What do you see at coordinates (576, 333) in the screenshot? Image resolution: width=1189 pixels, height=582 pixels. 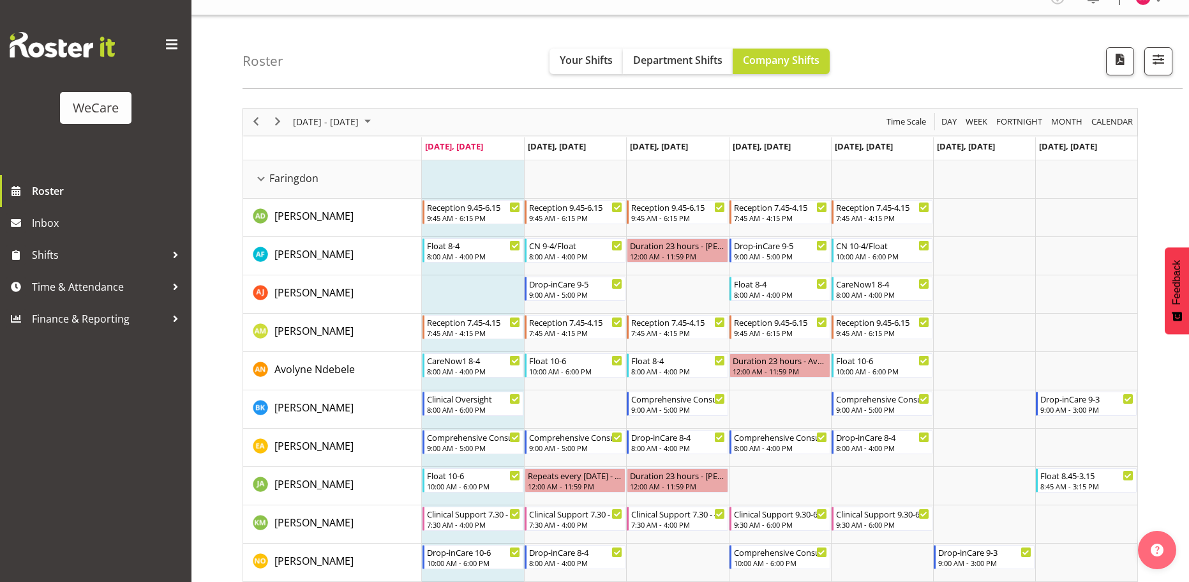 I see `div: 7:45 AM - 4:15 PM` at bounding box center [576, 333].